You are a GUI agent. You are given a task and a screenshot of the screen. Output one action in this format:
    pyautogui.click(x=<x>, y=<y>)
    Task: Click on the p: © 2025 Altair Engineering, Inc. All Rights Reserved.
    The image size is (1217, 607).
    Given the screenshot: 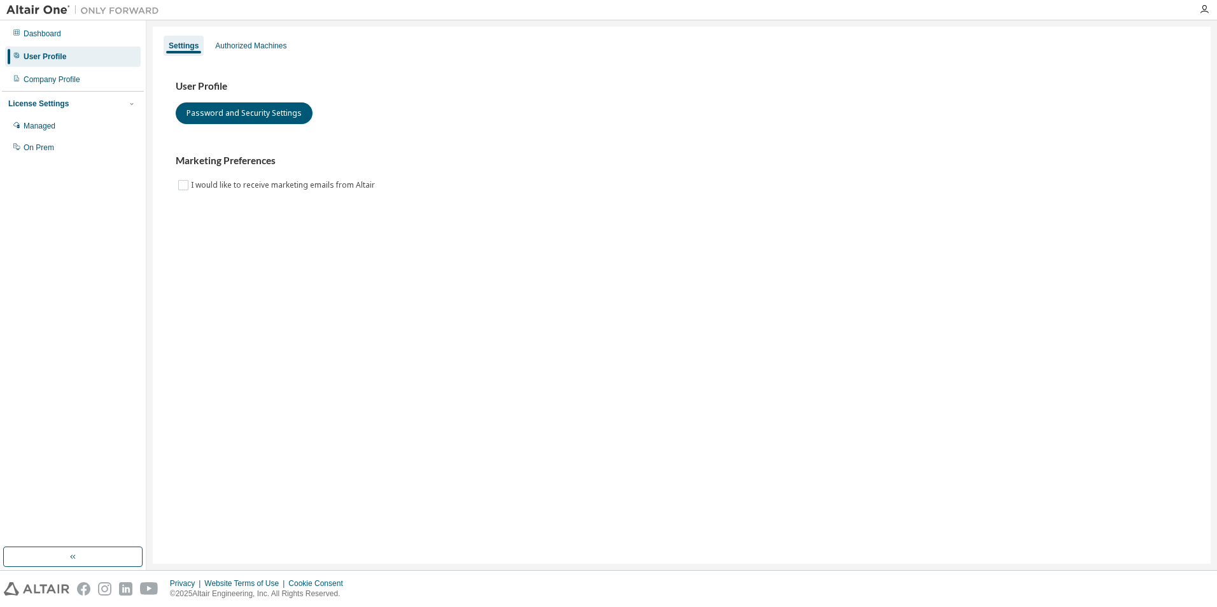 What is the action you would take?
    pyautogui.click(x=260, y=594)
    